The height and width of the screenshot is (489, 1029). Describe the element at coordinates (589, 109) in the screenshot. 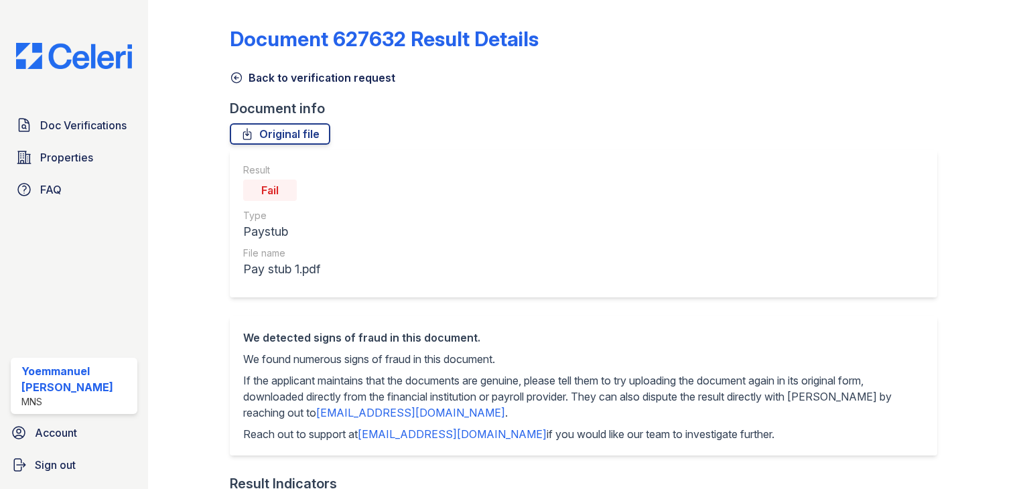

I see `div: Document info` at that location.